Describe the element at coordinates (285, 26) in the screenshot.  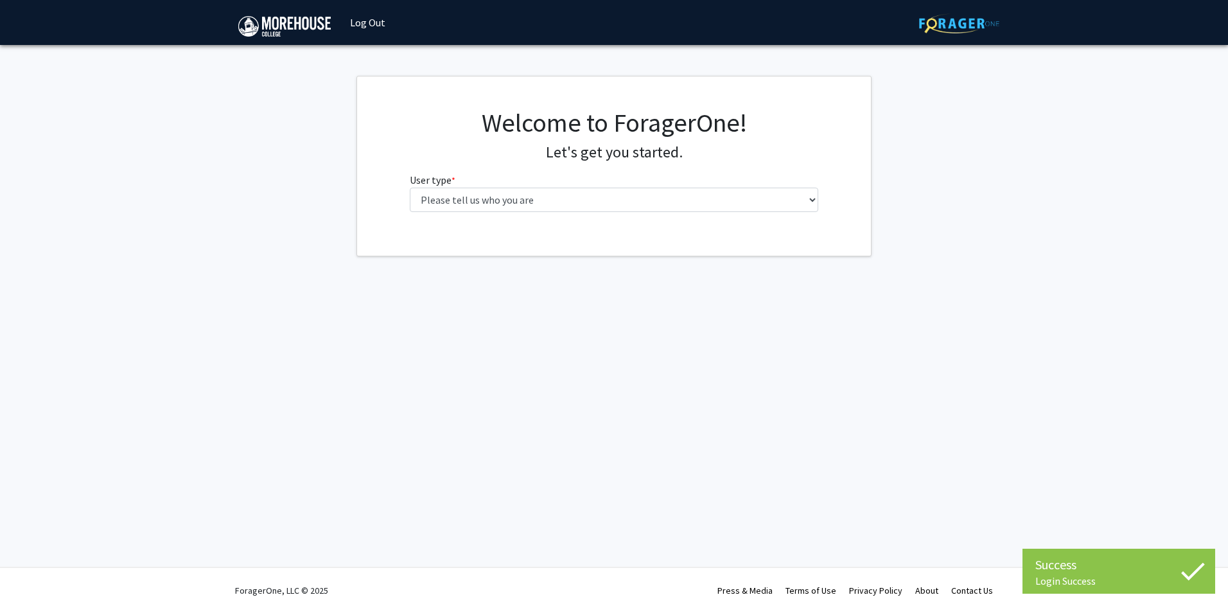
I see `img: Morehouse College Logo` at that location.